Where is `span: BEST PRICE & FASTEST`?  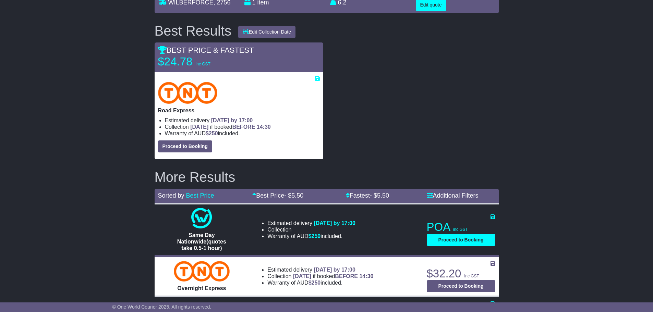 span: BEST PRICE & FASTEST is located at coordinates (206, 50).